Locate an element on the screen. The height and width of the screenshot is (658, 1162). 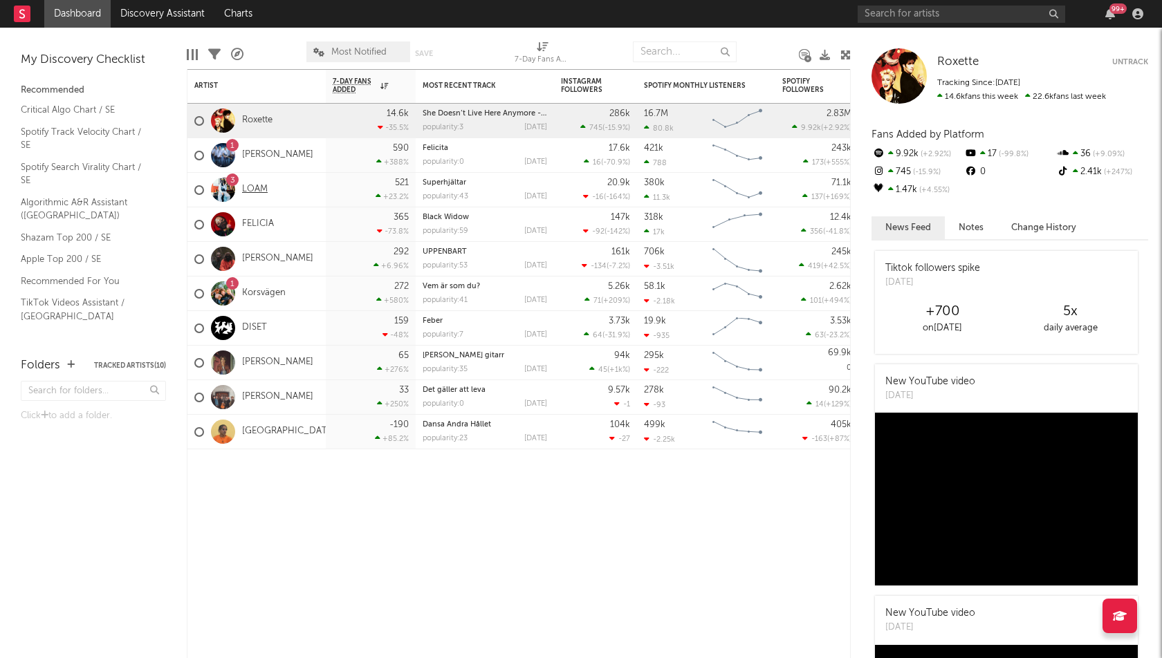
div: Feber is located at coordinates (485, 321).